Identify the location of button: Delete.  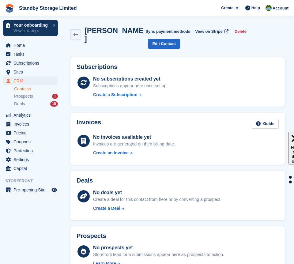
(241, 31).